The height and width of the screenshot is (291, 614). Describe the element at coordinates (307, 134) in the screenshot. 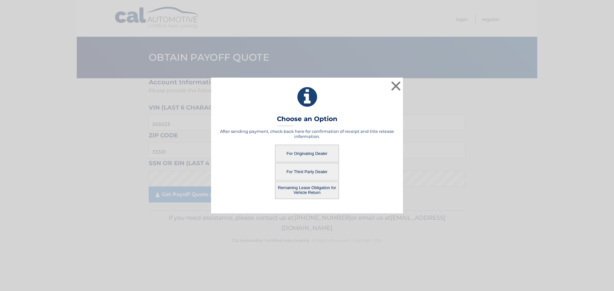

I see `h5: After sending payment, check back here for confirmation of receipt and title release information.` at that location.